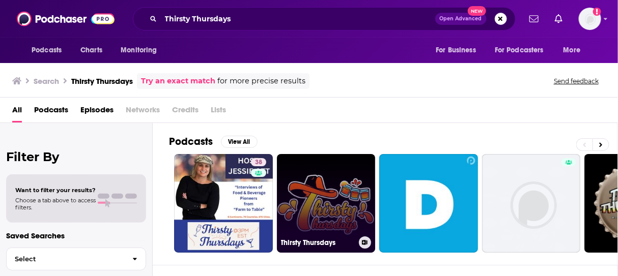  I want to click on button: Show profile menu, so click(590, 19).